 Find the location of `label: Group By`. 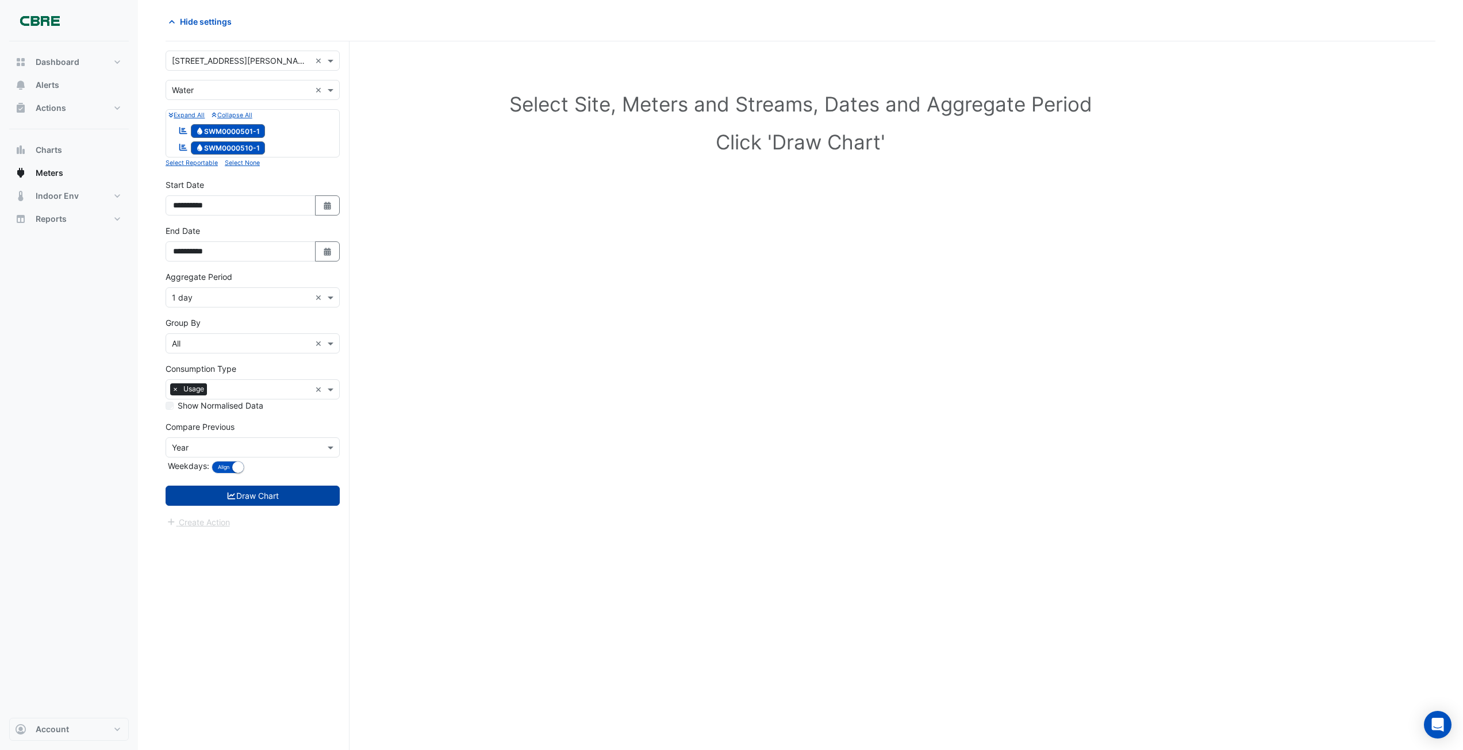

label: Group By is located at coordinates (183, 322).